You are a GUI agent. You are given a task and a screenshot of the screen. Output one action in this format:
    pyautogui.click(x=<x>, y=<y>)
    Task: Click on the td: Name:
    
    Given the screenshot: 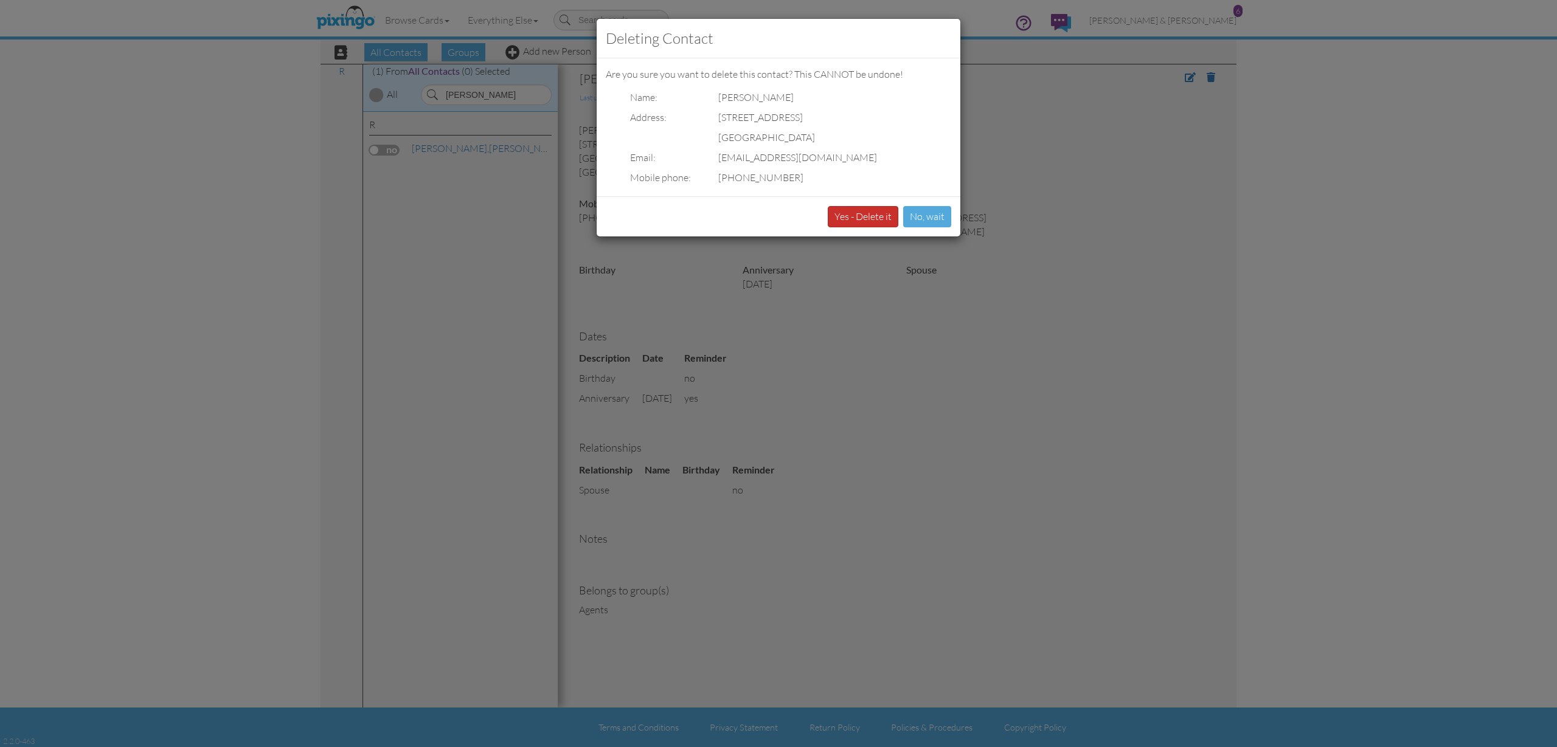 What is the action you would take?
    pyautogui.click(x=650, y=97)
    